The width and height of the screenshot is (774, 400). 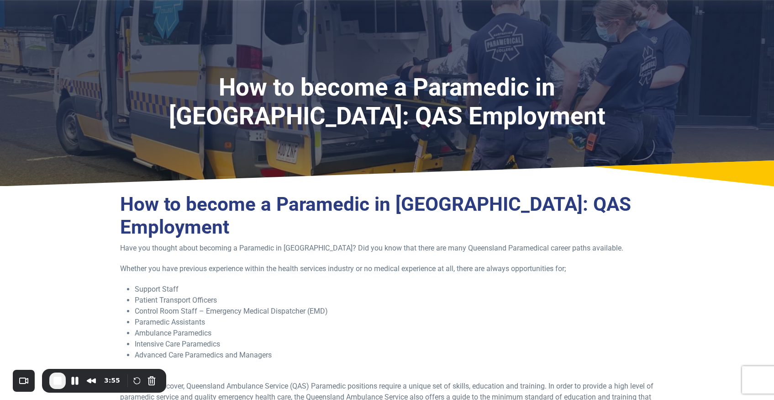 I want to click on li: Advanced Care Paramedics and Managers, so click(x=395, y=355).